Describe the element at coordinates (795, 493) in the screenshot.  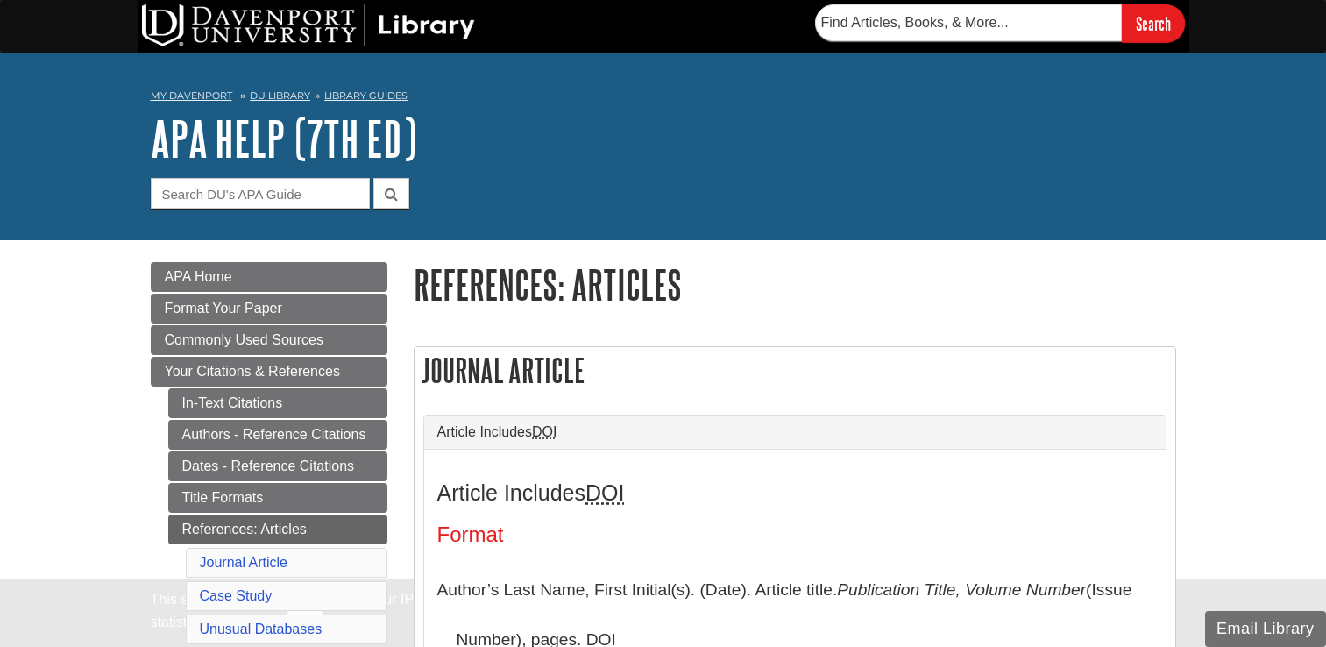
I see `h3: Article Includes` at that location.